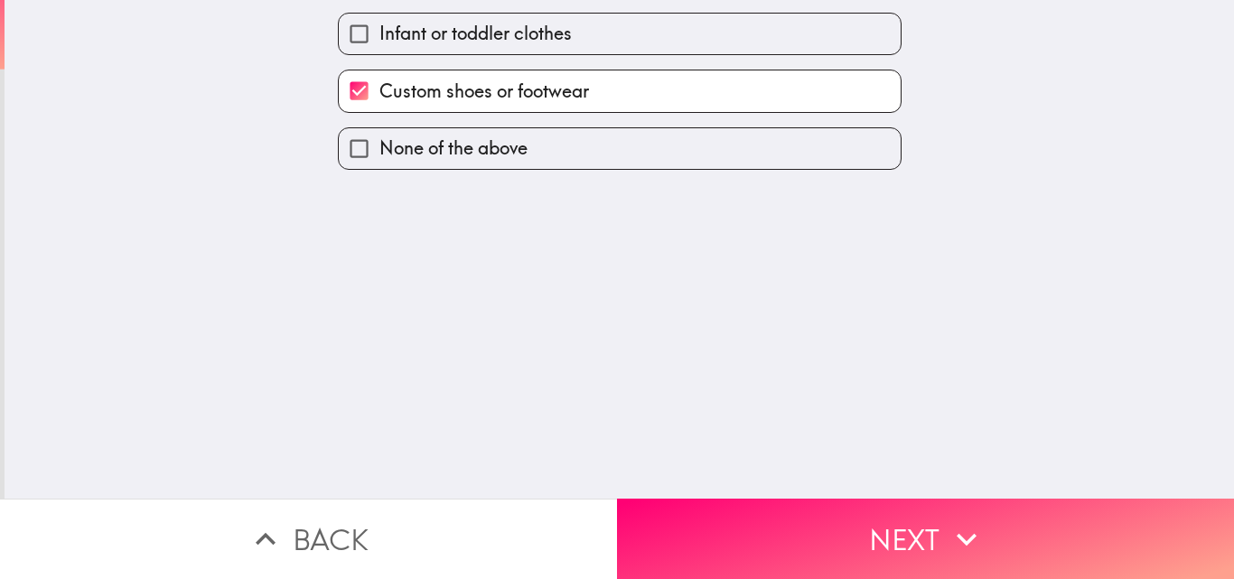  I want to click on span: None of the above, so click(453, 148).